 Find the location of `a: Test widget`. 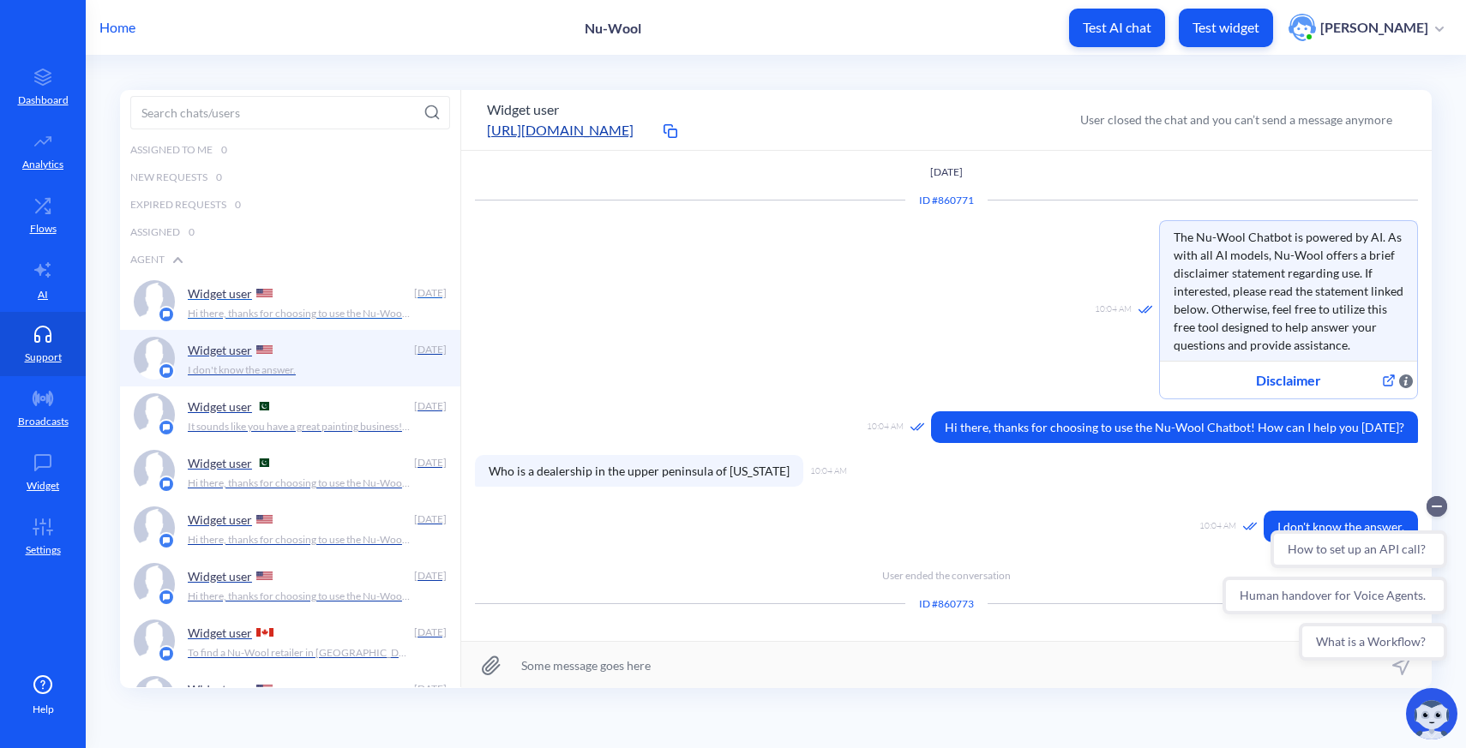

a: Test widget is located at coordinates (1226, 27).